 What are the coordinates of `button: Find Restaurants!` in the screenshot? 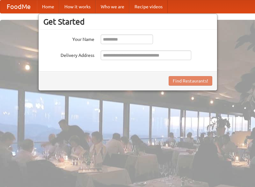 It's located at (190, 81).